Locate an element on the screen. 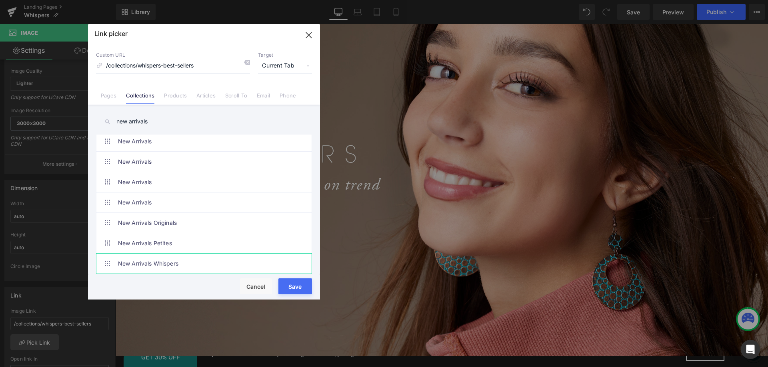 This screenshot has width=768, height=367. span: Current Tab is located at coordinates (285, 66).